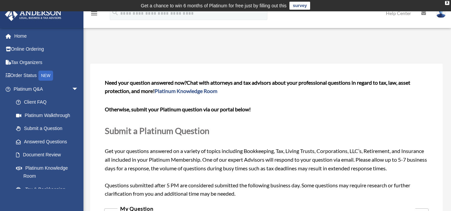  What do you see at coordinates (78, 89) in the screenshot?
I see `span: arrow_drop_down` at bounding box center [78, 89].